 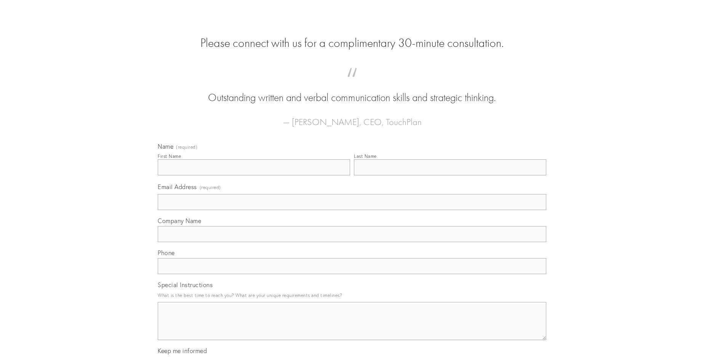 I want to click on span: Name, so click(x=165, y=146).